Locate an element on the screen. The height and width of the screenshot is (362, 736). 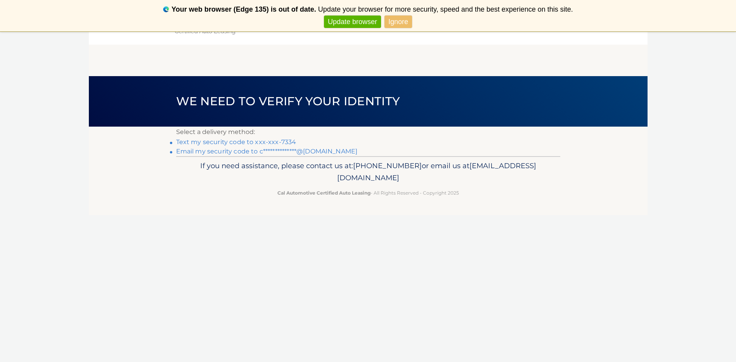
strong: Cal Automotive Certified Auto Leasing is located at coordinates (324, 193).